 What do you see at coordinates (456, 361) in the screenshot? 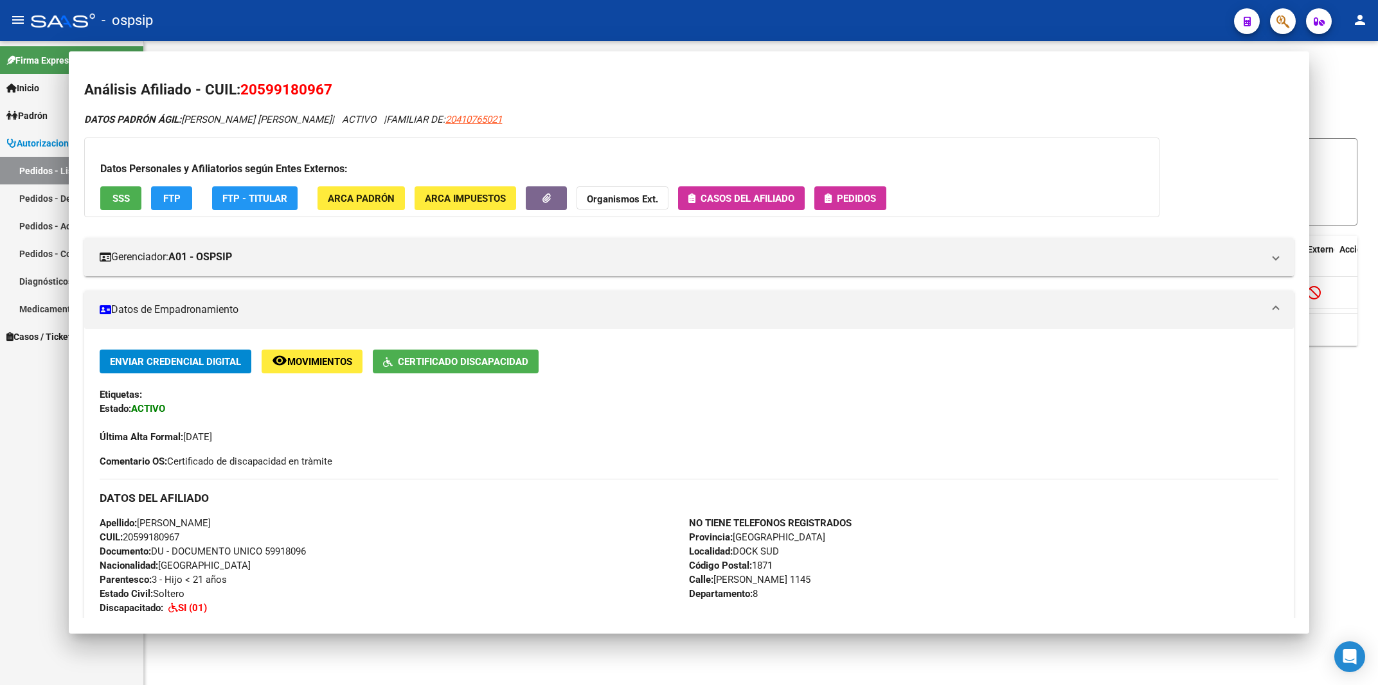
I see `button: Certificado Discapacidad` at bounding box center [456, 361].